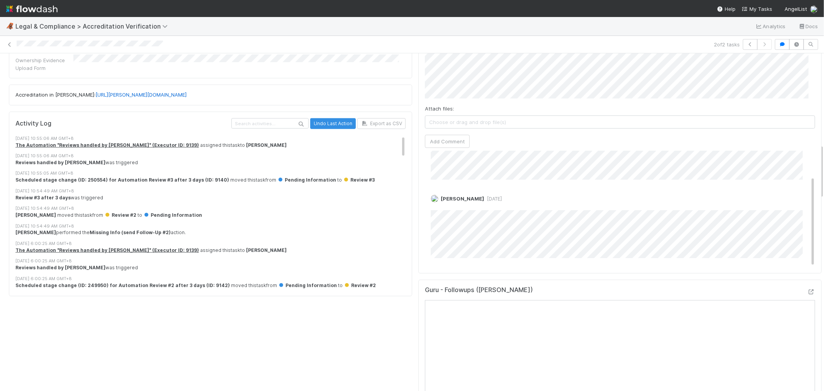 Image resolution: width=824 pixels, height=391 pixels. I want to click on label: Attach files:, so click(439, 109).